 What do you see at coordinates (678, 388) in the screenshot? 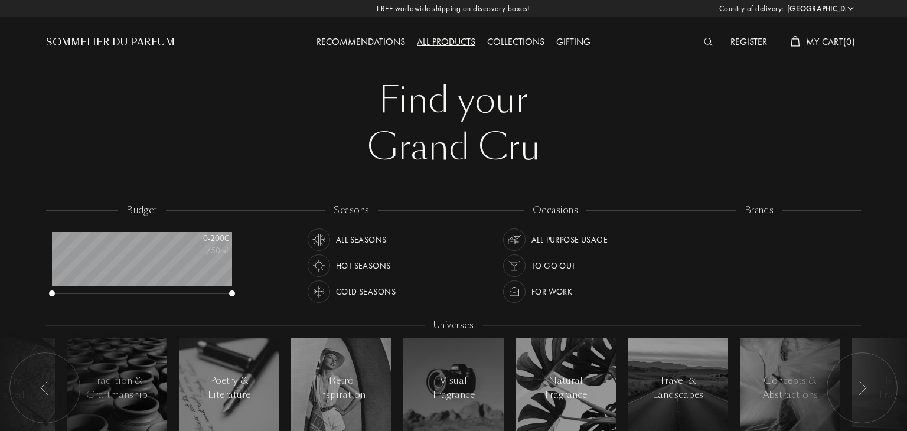
I see `div: Travel & Landscapes` at bounding box center [678, 388].